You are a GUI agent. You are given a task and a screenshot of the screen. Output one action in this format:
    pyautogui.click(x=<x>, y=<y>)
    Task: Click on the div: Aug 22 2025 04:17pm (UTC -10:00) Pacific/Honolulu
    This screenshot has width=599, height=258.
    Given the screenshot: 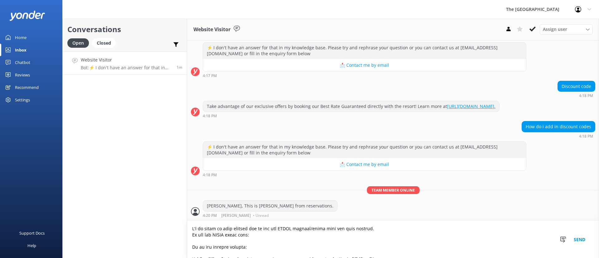 What is the action you would take?
    pyautogui.click(x=364, y=76)
    